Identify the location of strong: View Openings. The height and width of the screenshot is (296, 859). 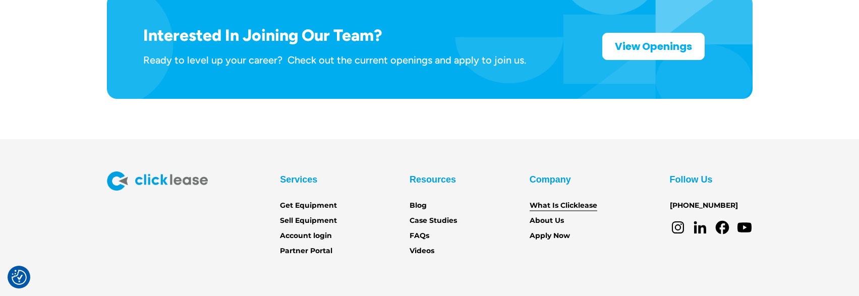
(653, 46).